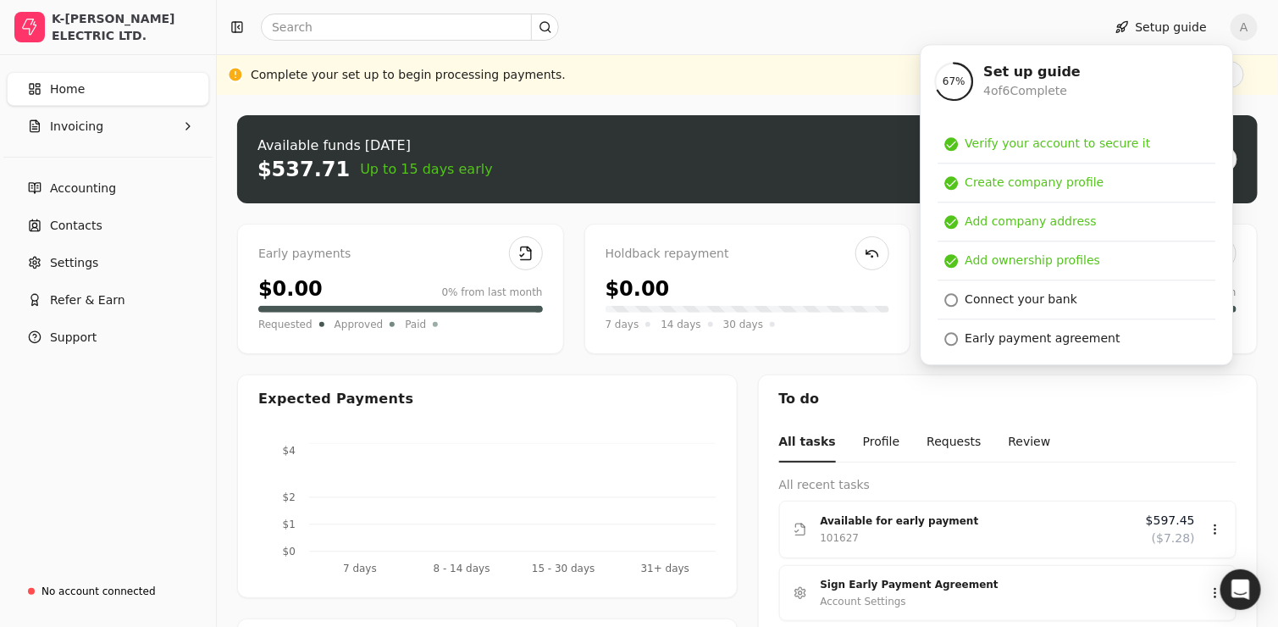  What do you see at coordinates (807, 442) in the screenshot?
I see `button: All tasks` at bounding box center [807, 442].